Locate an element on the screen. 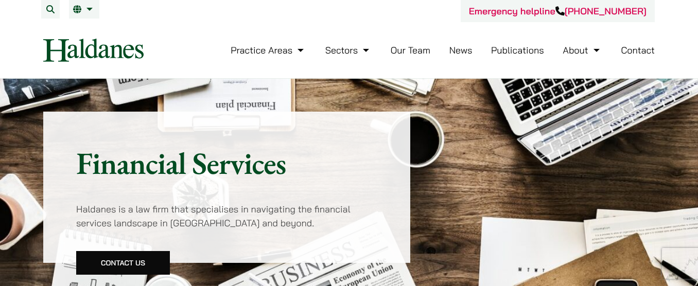 This screenshot has height=286, width=698. p: Haldanes is a law firm that specialises in navigating the financial services landscape in [GEOGRA... is located at coordinates (227, 216).